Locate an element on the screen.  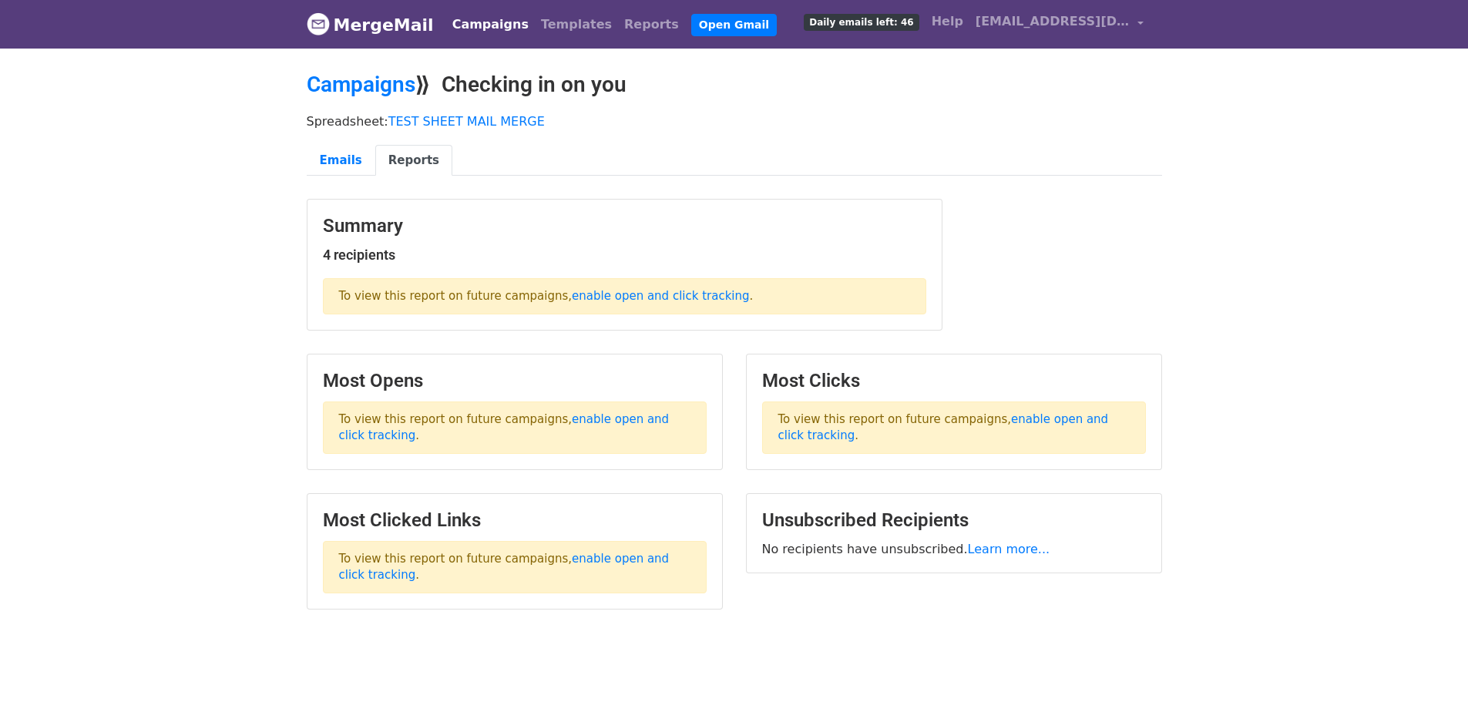
h3: Most Opens is located at coordinates (515, 381).